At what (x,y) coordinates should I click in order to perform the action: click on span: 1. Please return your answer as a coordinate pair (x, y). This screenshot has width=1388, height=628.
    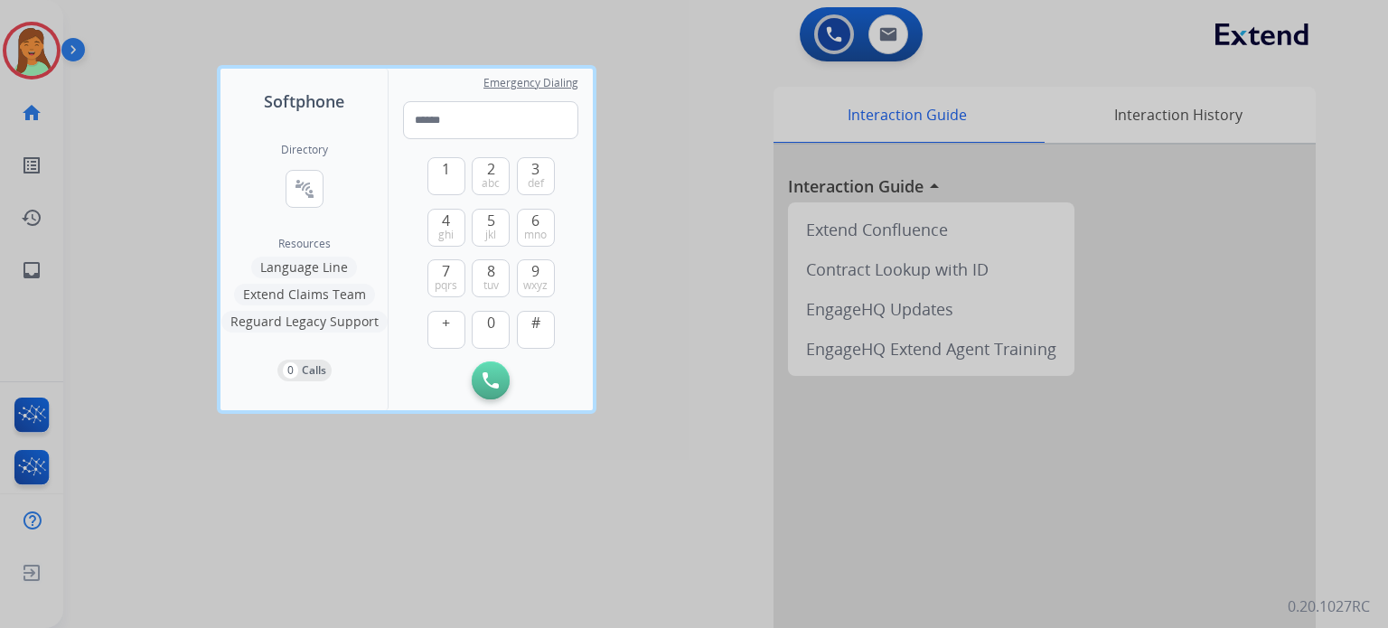
    Looking at the image, I should click on (445, 169).